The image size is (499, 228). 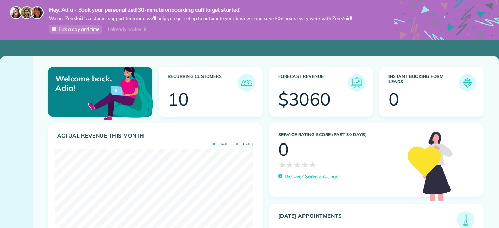 I want to click on h3: Instant Booking Form Leads, so click(x=424, y=83).